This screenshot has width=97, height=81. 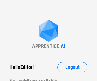 I want to click on div: APPRENTICE, so click(x=46, y=46).